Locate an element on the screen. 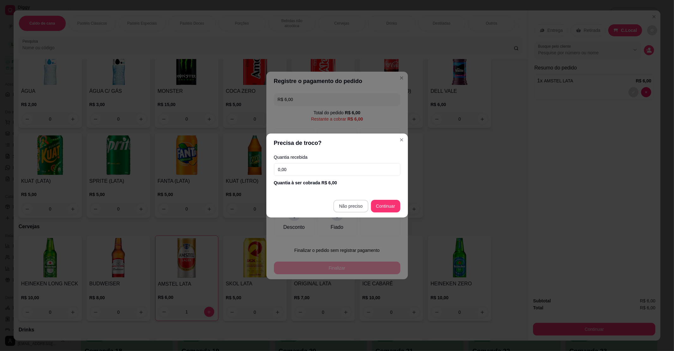 The height and width of the screenshot is (351, 674). button: Não preciso is located at coordinates (351, 206).